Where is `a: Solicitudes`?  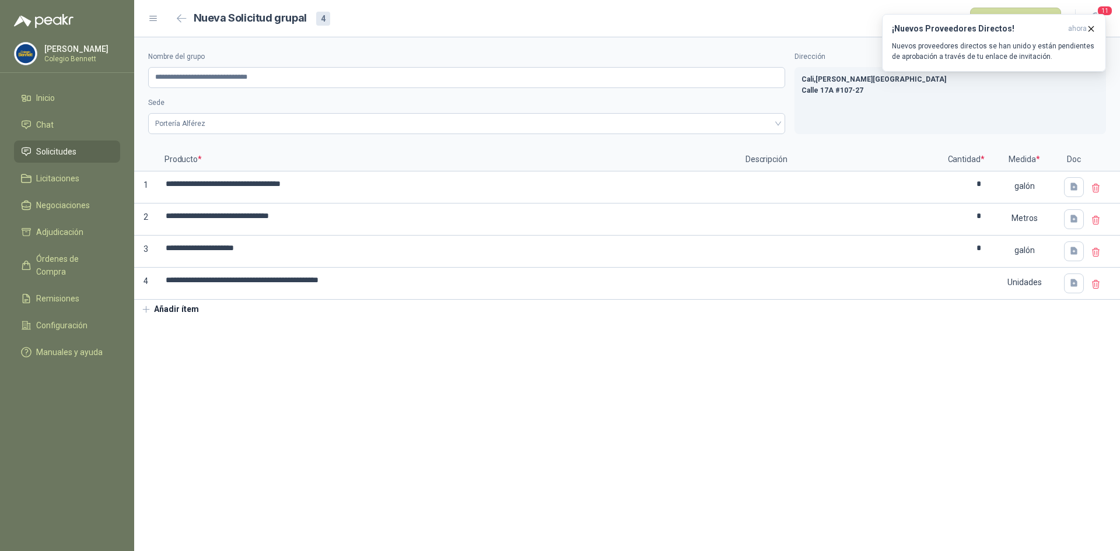
a: Solicitudes is located at coordinates (67, 152).